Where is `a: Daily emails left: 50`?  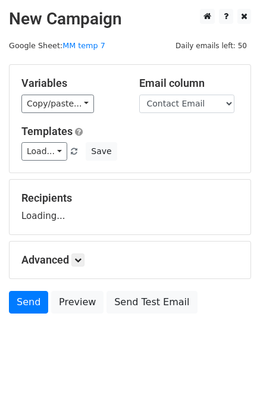
a: Daily emails left: 50 is located at coordinates (211, 45).